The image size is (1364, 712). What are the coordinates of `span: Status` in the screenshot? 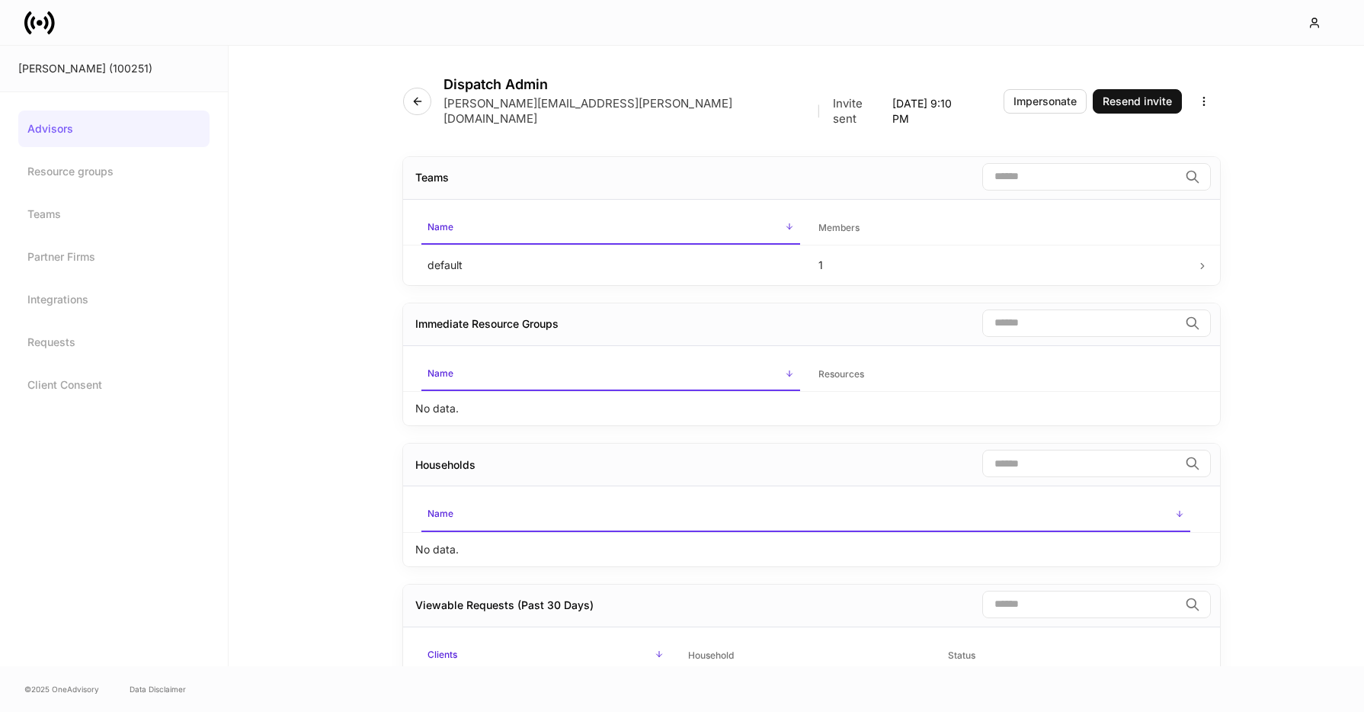 It's located at (1066, 656).